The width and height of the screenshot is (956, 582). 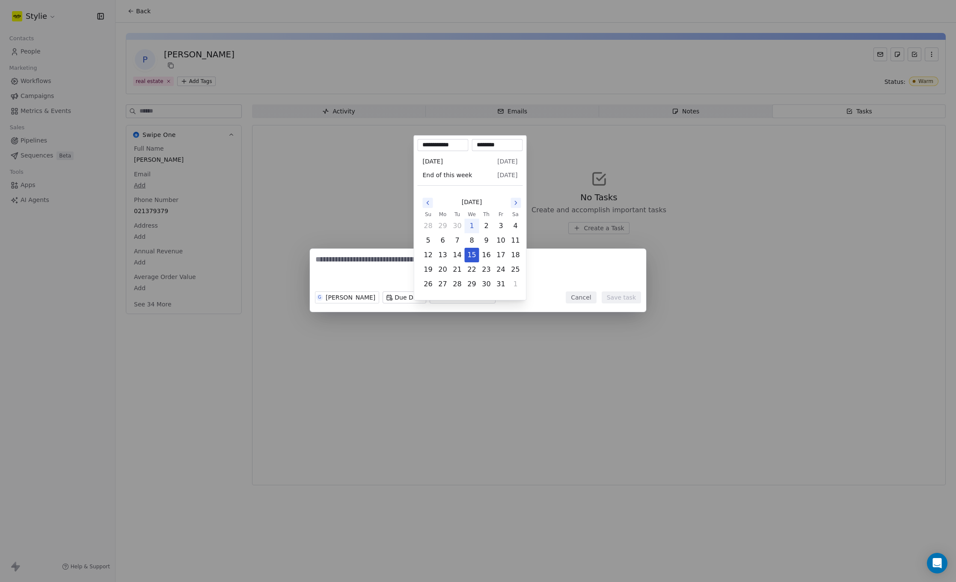 I want to click on table: October 2025, so click(x=472, y=251).